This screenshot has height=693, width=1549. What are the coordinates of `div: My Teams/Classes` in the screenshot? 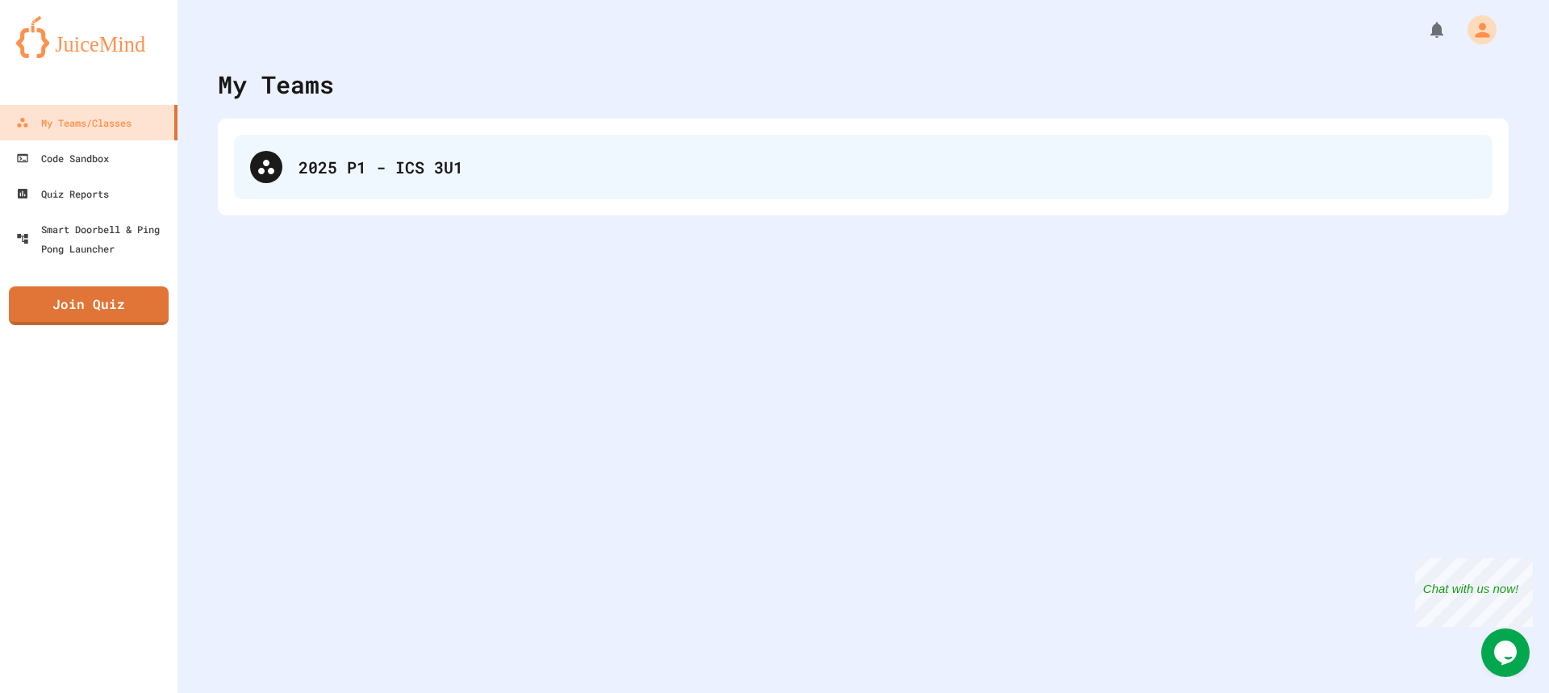 It's located at (73, 123).